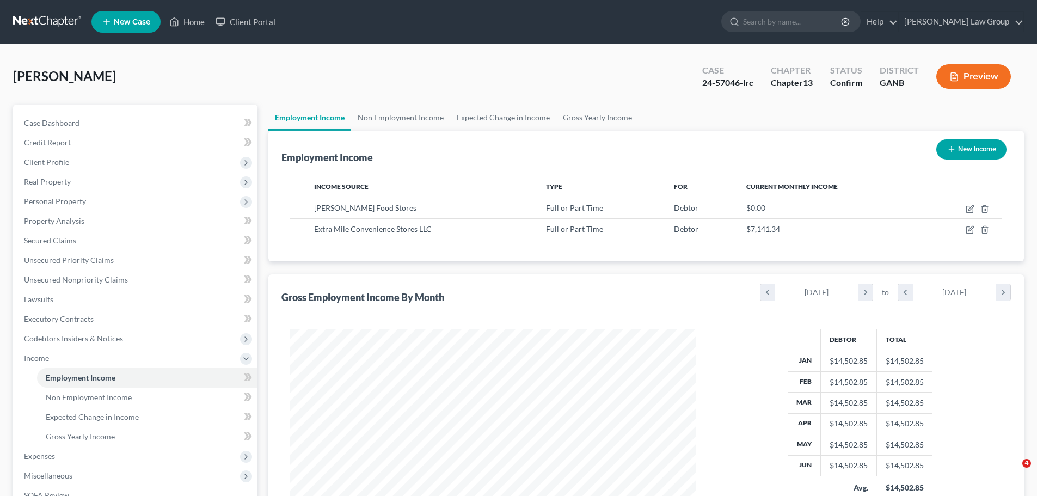 This screenshot has width=1037, height=496. What do you see at coordinates (879, 22) in the screenshot?
I see `a: Help` at bounding box center [879, 22].